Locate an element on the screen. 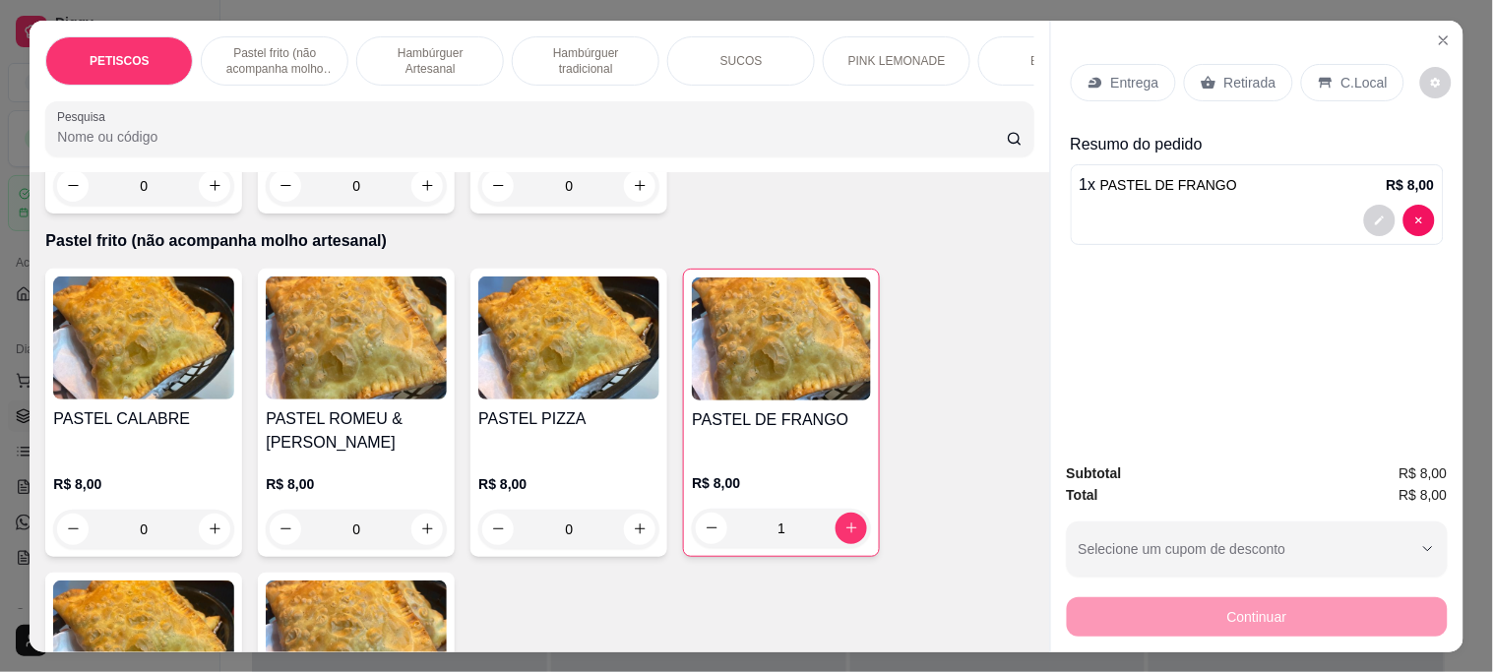 The image size is (1493, 672). p: Bebidas is located at coordinates (1052, 61).